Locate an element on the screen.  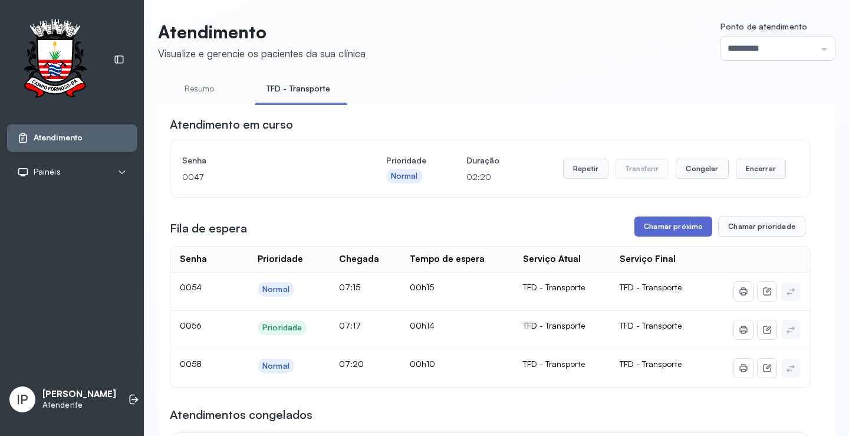
span: 07:20 is located at coordinates (351, 363).